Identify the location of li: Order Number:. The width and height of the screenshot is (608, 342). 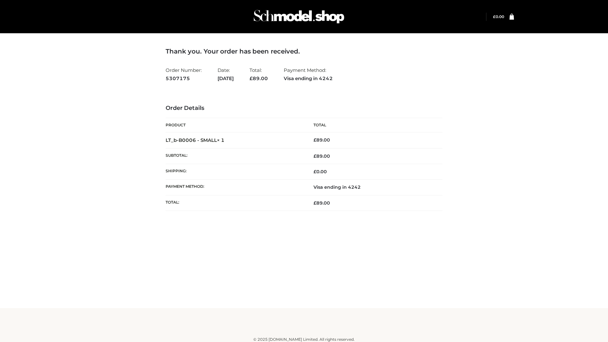
(184, 74).